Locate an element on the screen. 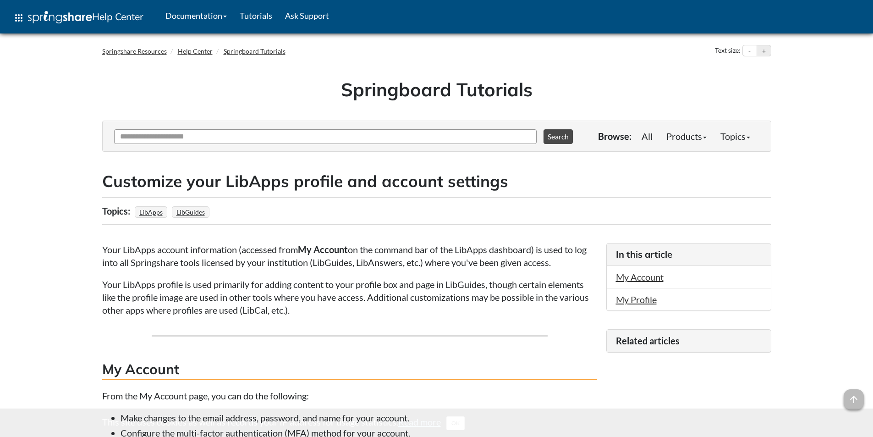  a: Springboard Tutorials is located at coordinates (254, 51).